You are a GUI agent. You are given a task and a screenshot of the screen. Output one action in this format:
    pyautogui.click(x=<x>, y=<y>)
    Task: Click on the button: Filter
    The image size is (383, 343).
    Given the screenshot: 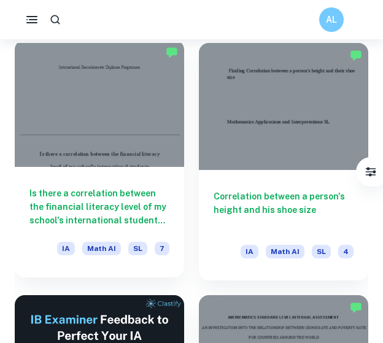 What is the action you would take?
    pyautogui.click(x=370, y=172)
    